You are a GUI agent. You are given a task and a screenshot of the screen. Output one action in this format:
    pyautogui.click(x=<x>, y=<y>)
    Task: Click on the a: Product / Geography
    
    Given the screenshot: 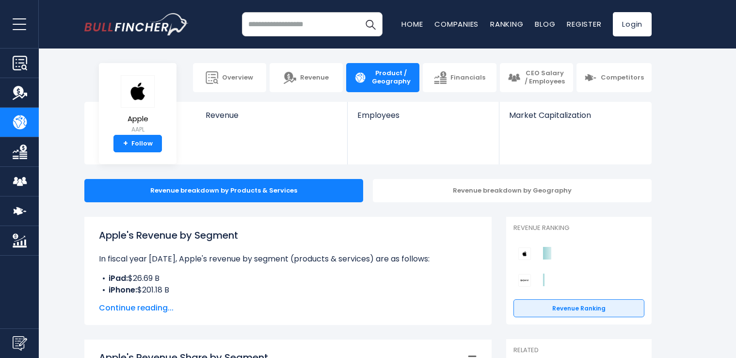 What is the action you would take?
    pyautogui.click(x=383, y=78)
    